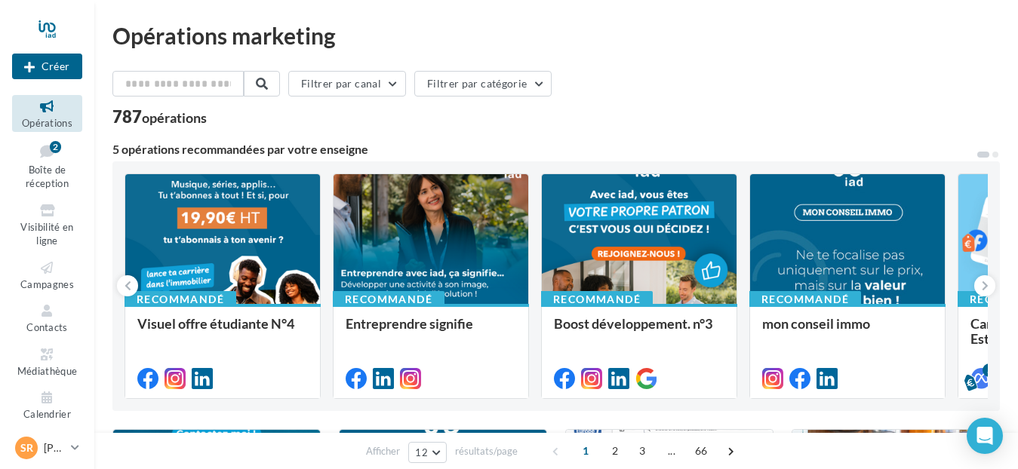 This screenshot has height=469, width=1018. Describe the element at coordinates (556, 35) in the screenshot. I see `div: Opérations marketing` at that location.